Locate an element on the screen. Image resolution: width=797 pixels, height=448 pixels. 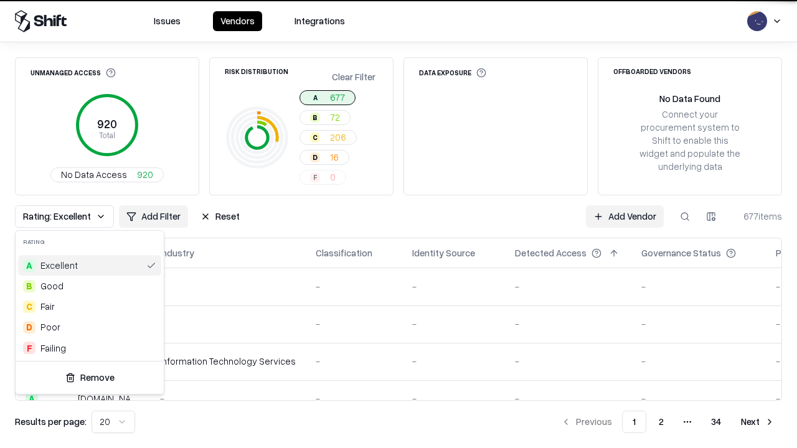
div: A is located at coordinates (29, 266).